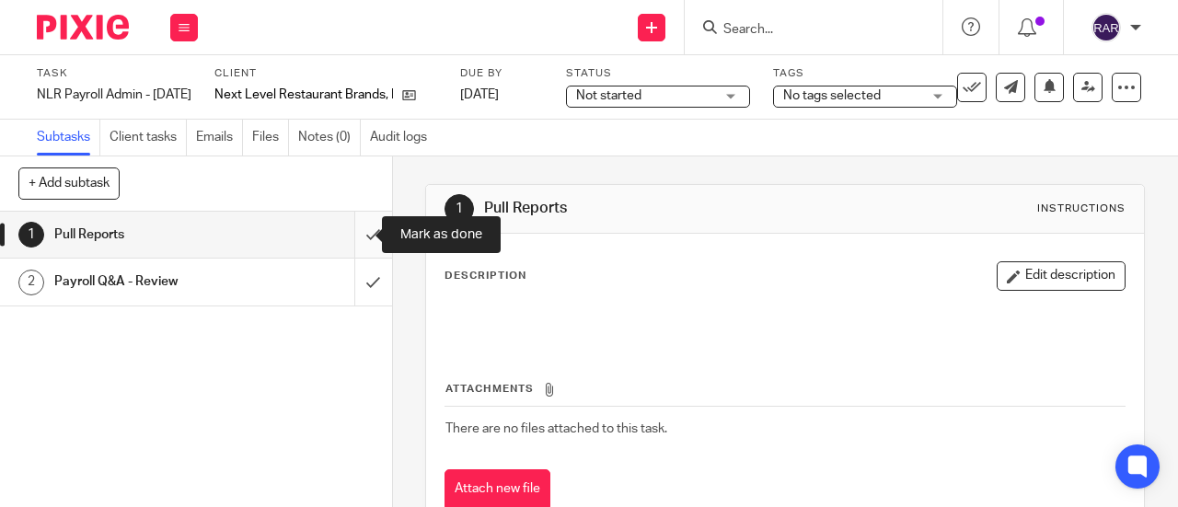  Describe the element at coordinates (304, 95) in the screenshot. I see `p: Next Level Restaurant Brands, LLC` at that location.